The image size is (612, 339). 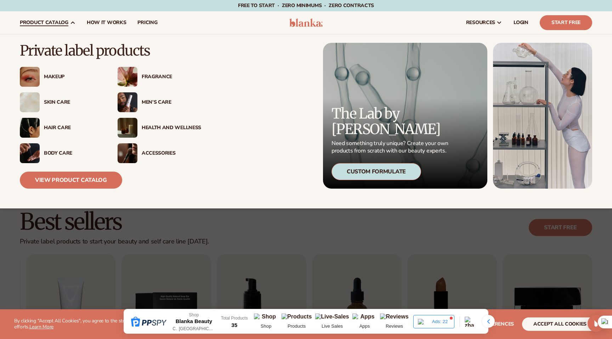 I want to click on a: Female with makeup brush. Accessories, so click(x=159, y=153).